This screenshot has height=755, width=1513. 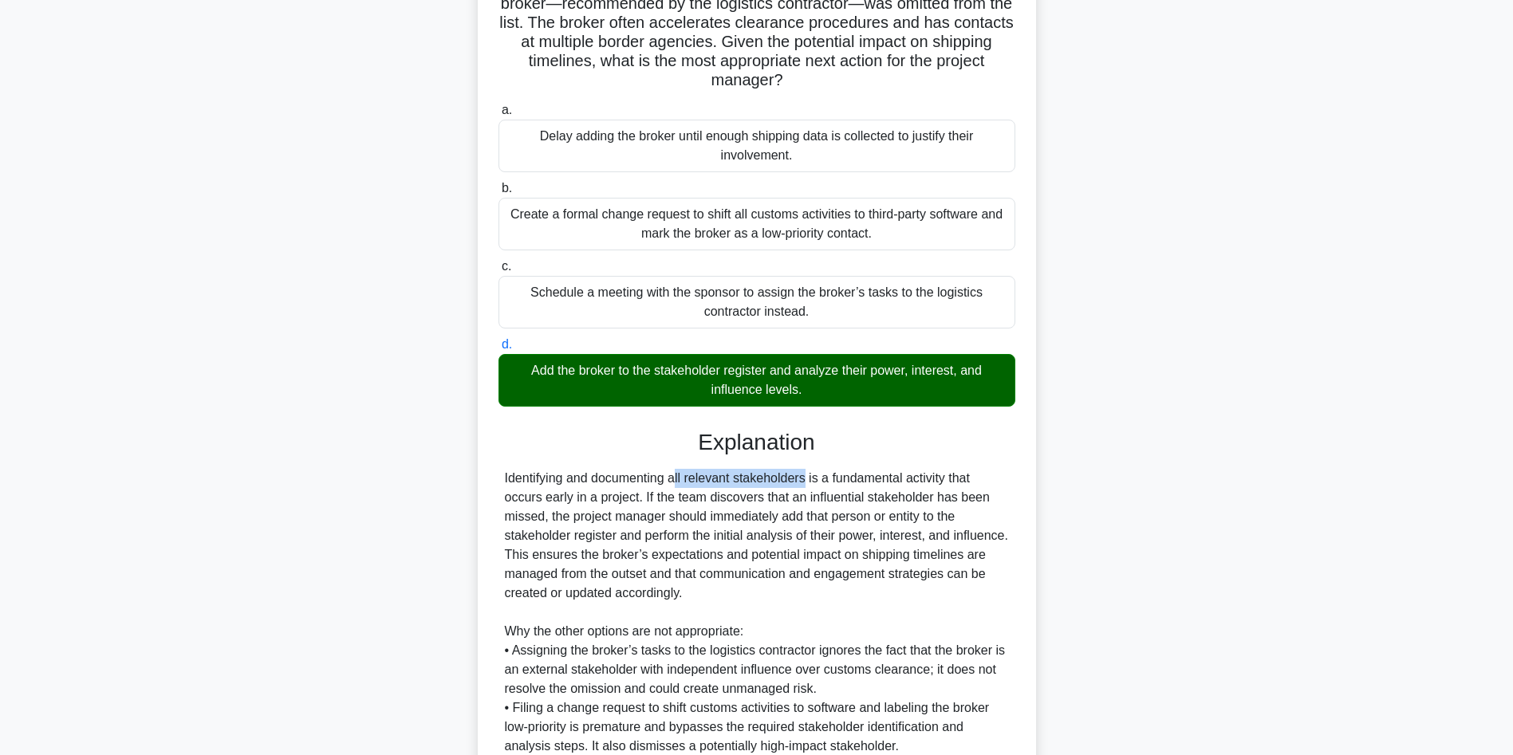 What do you see at coordinates (507, 109) in the screenshot?
I see `span: a.` at bounding box center [507, 109].